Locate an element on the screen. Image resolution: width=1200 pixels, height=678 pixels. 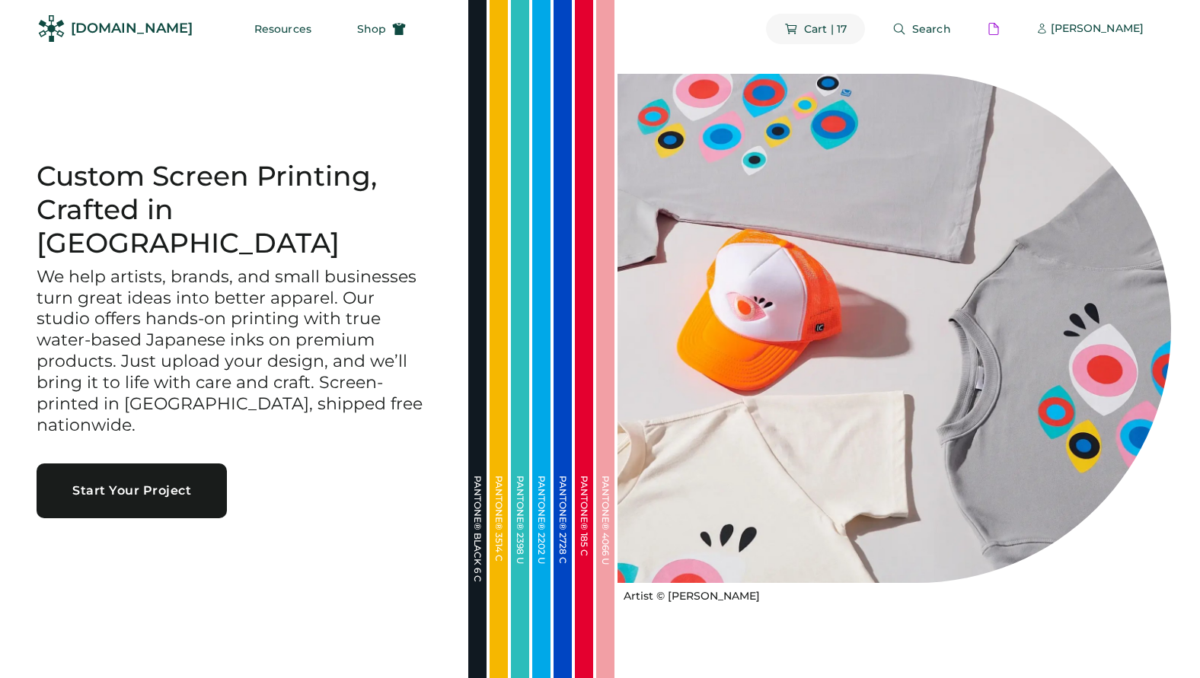
button: Shop is located at coordinates (381, 29).